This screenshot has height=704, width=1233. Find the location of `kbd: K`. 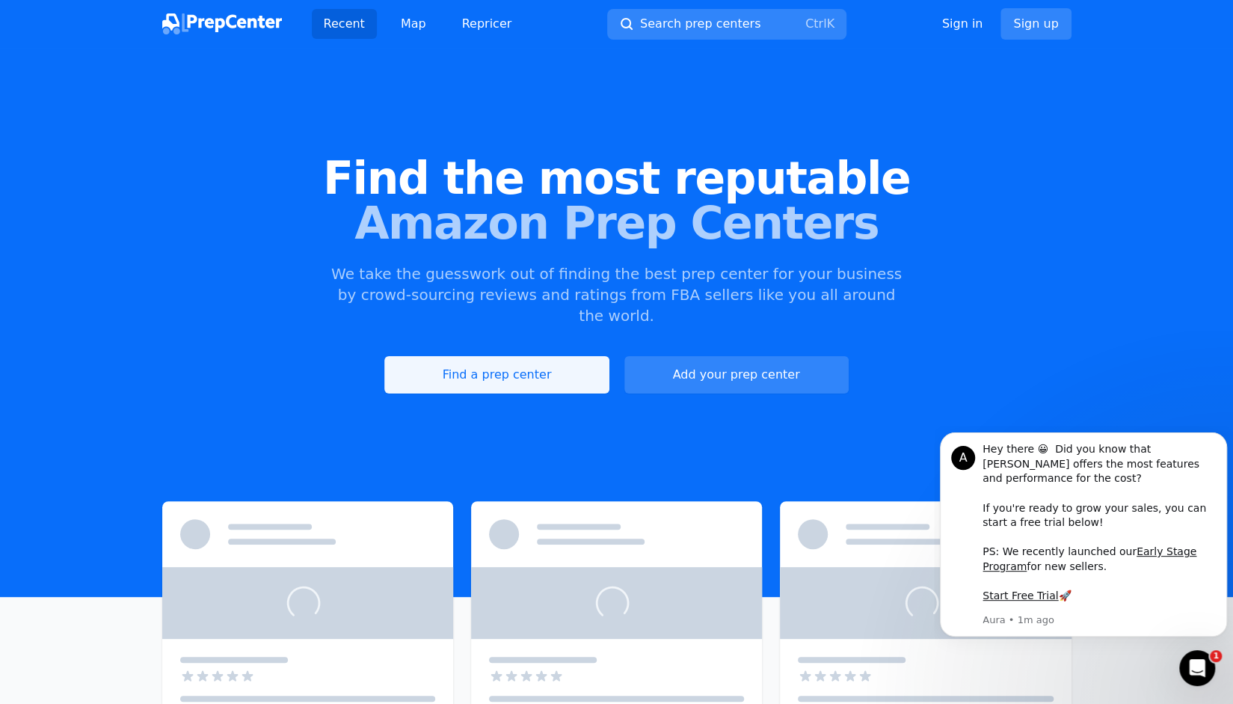

kbd: K is located at coordinates (830, 23).